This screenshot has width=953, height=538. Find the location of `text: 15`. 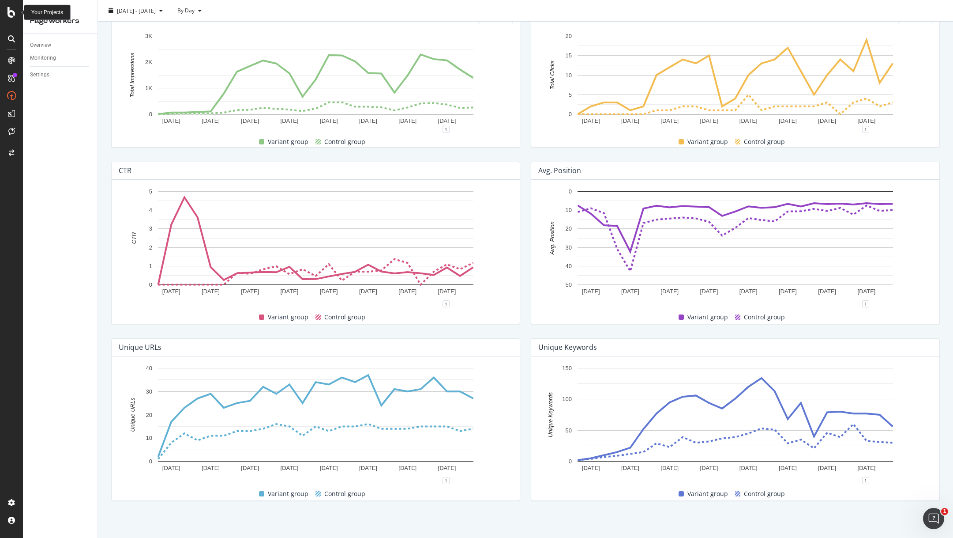

text: 15 is located at coordinates (569, 55).